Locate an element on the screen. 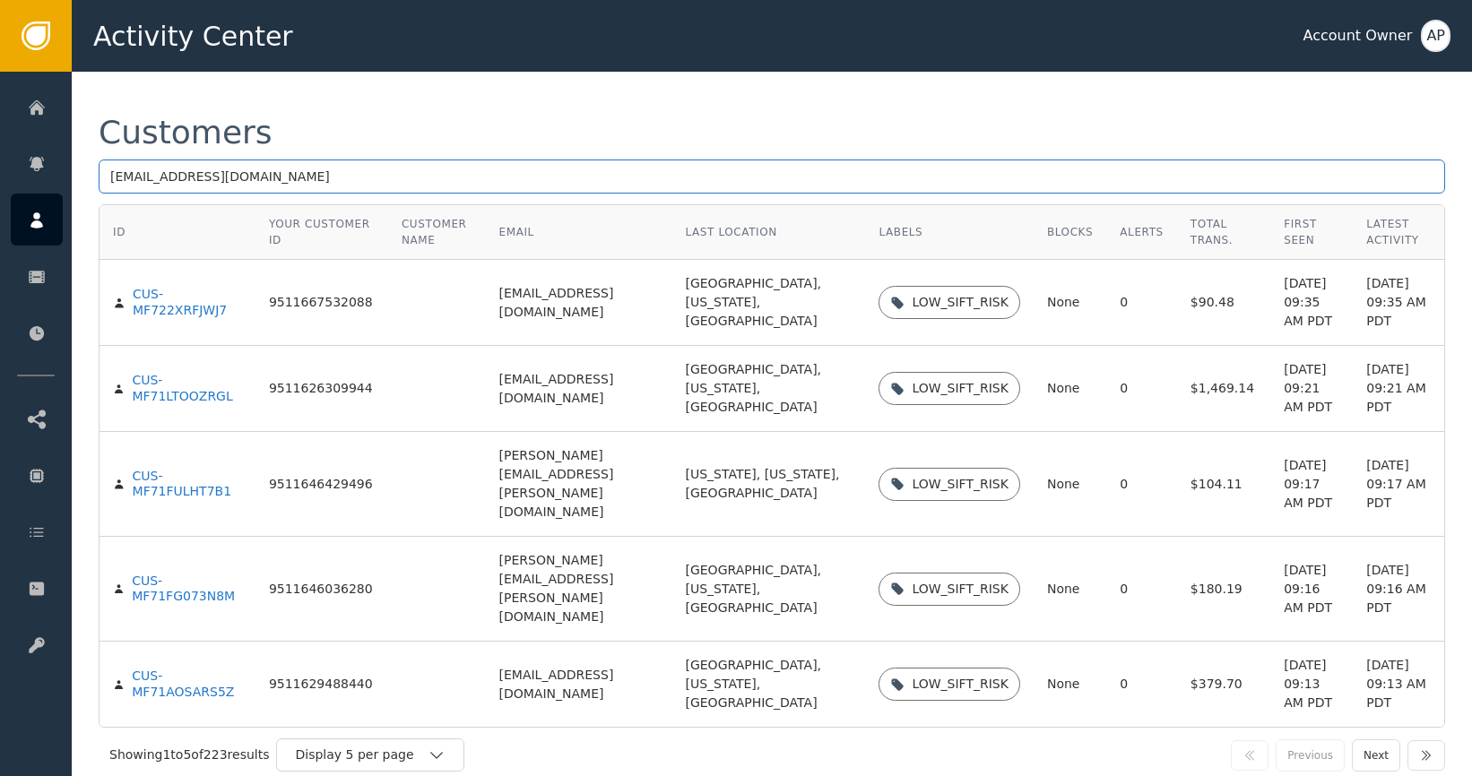 The image size is (1472, 776). div: Display 5 per page is located at coordinates (361, 755).